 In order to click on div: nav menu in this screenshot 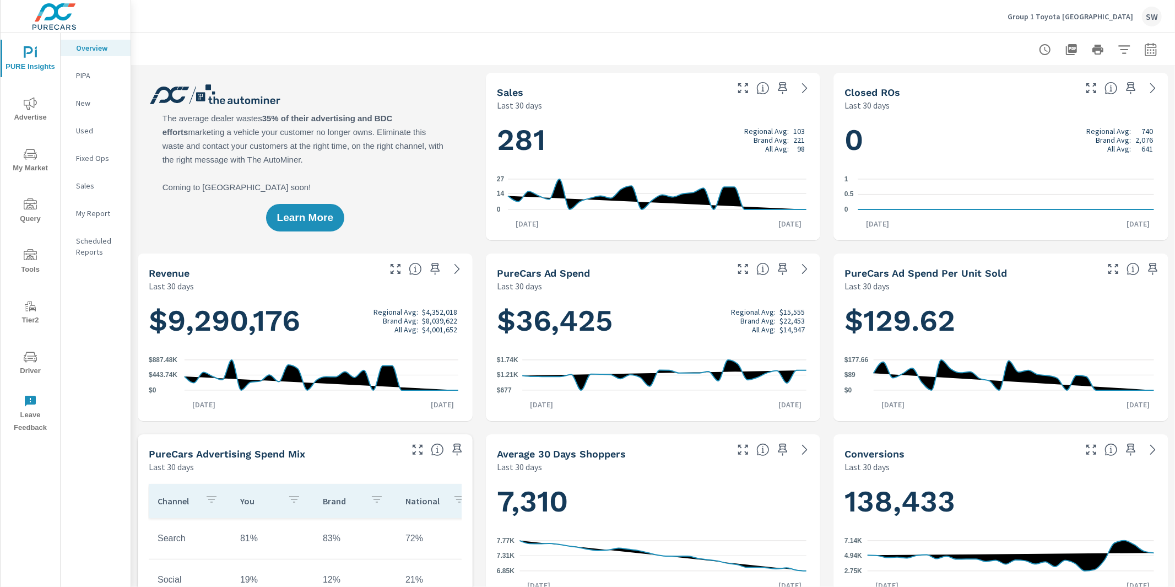, I will do `click(30, 236)`.